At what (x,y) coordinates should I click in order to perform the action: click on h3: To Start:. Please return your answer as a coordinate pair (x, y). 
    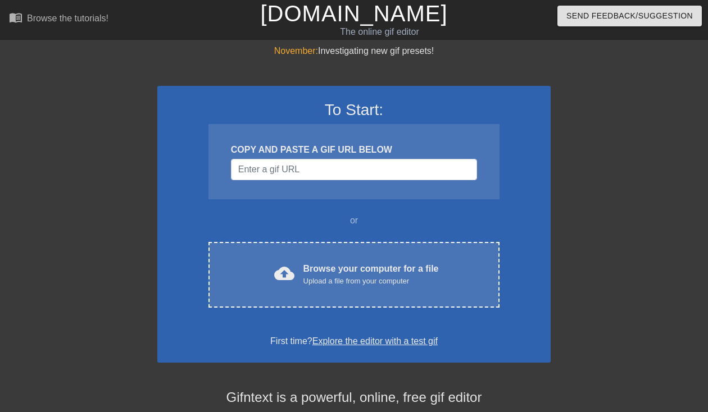
    Looking at the image, I should click on (354, 110).